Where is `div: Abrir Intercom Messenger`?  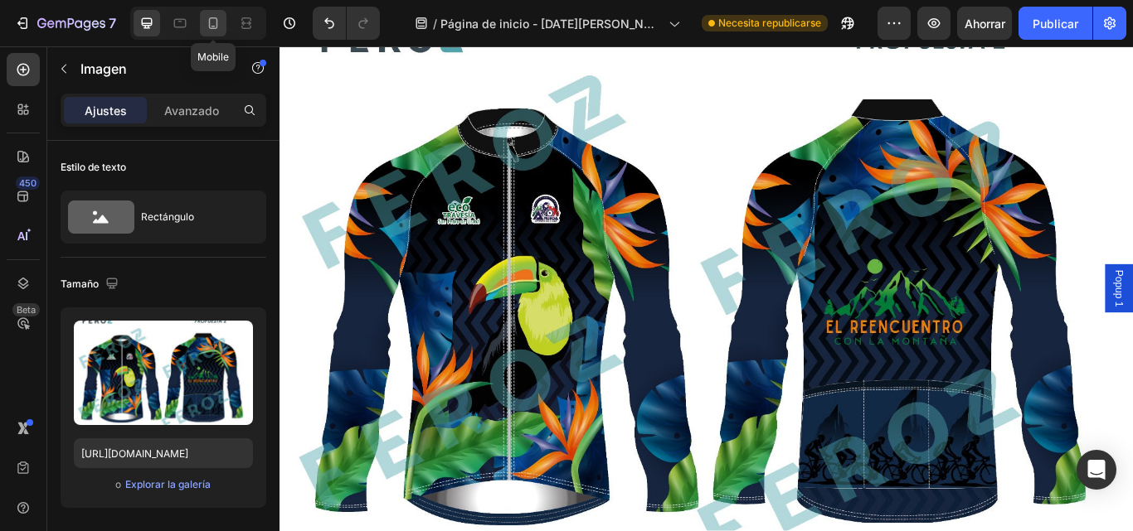 div: Abrir Intercom Messenger is located at coordinates (1096, 470).